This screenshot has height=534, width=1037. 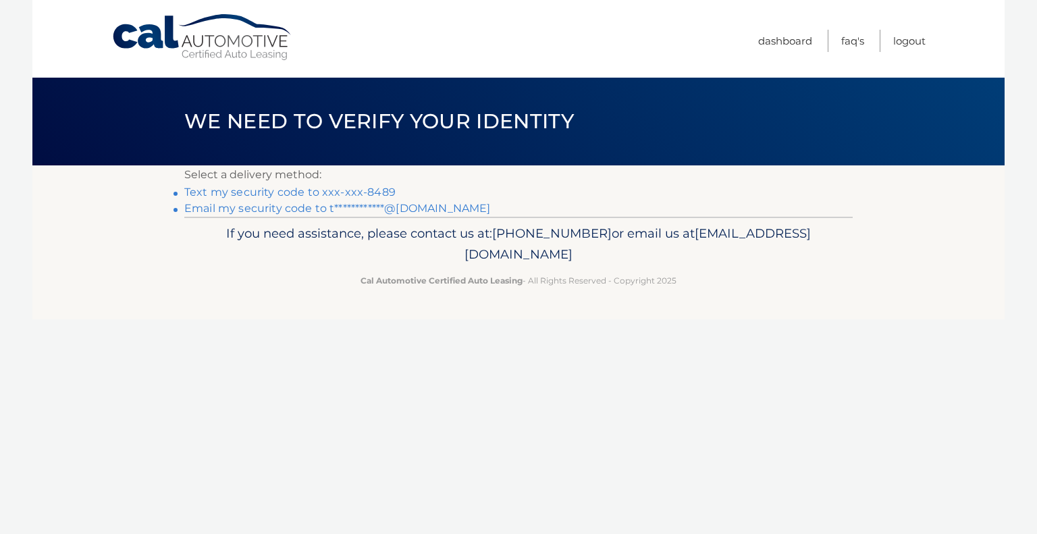 What do you see at coordinates (203, 37) in the screenshot?
I see `a: Cal Automotive` at bounding box center [203, 37].